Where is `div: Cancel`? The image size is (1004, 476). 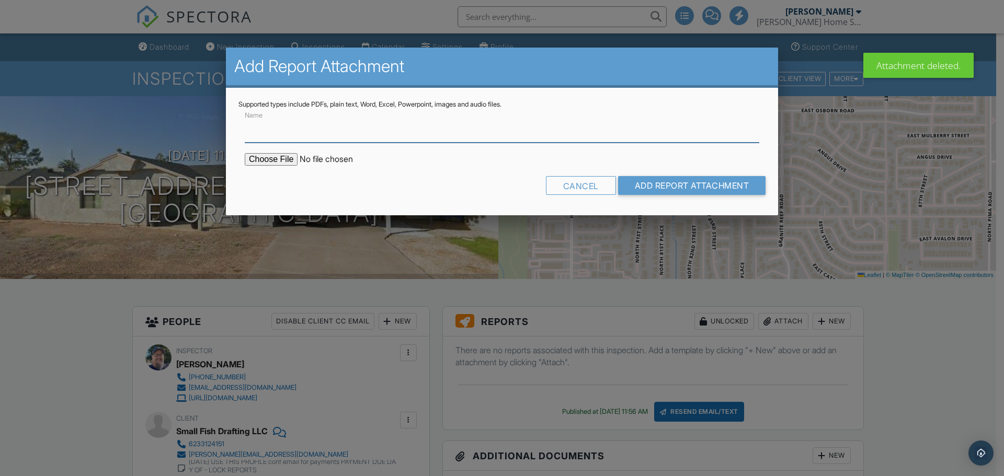
div: Cancel is located at coordinates (581, 186).